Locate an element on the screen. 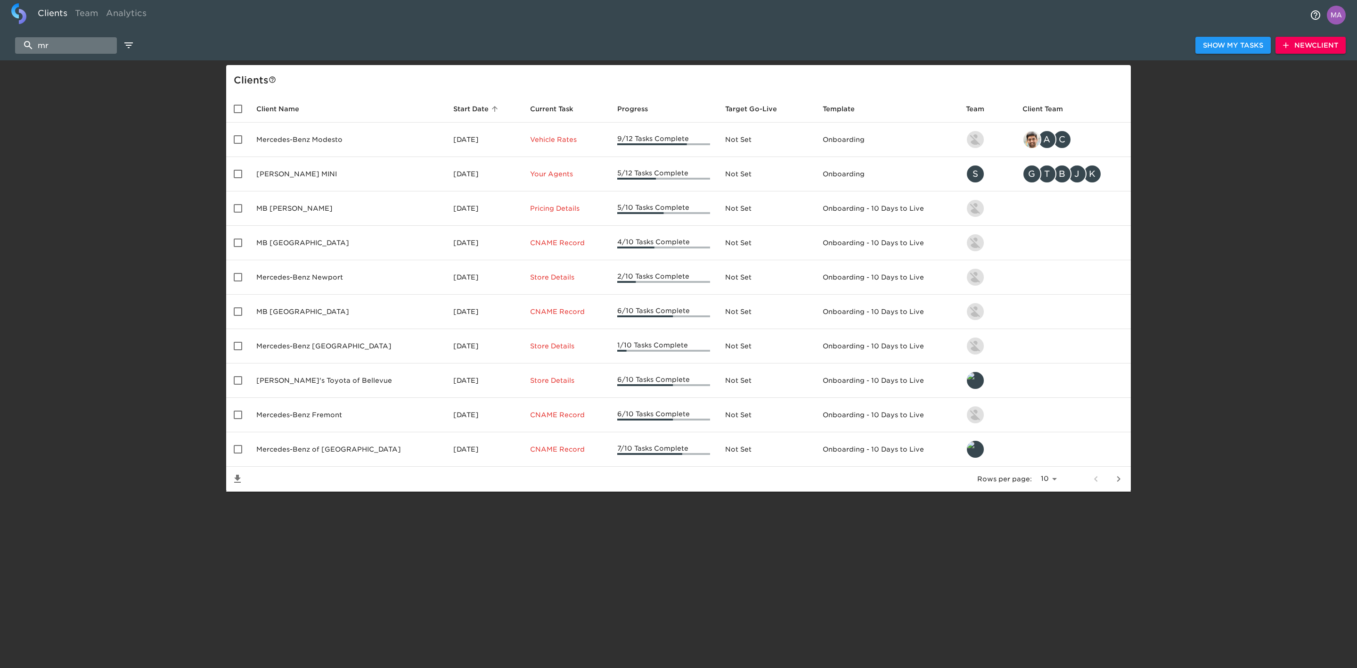  td: Mercedes-Benz Modesto is located at coordinates (347, 139).